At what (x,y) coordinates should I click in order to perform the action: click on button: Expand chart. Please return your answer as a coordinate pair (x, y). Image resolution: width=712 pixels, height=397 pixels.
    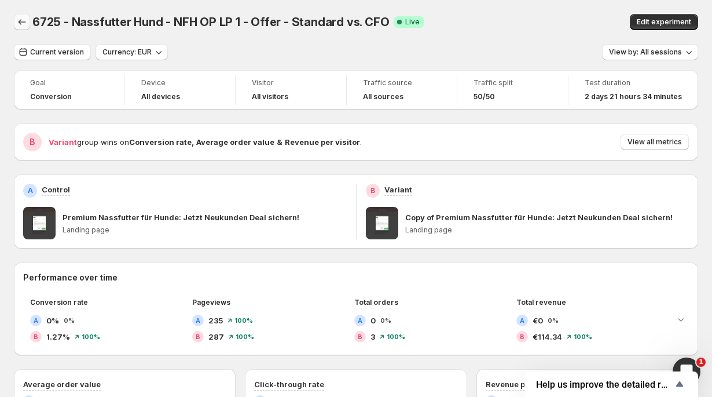
    Looking at the image, I should click on (681, 319).